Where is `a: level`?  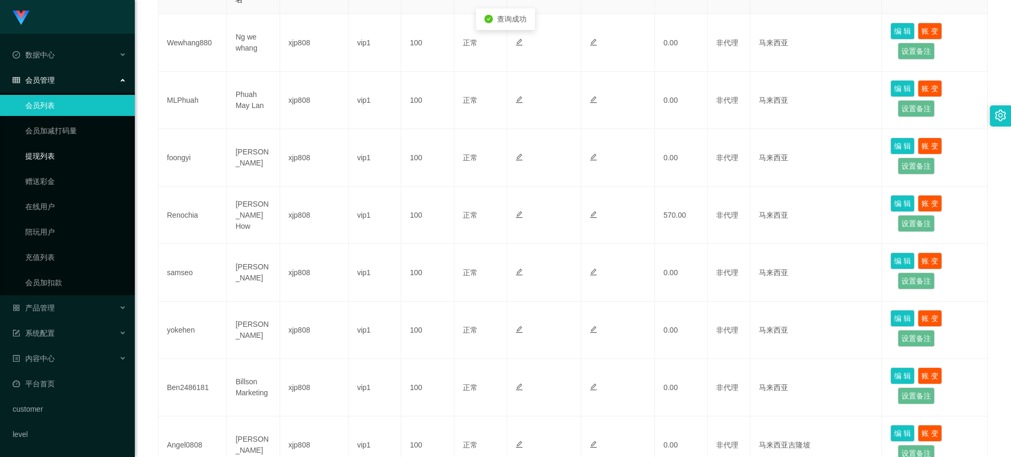 a: level is located at coordinates (70, 434).